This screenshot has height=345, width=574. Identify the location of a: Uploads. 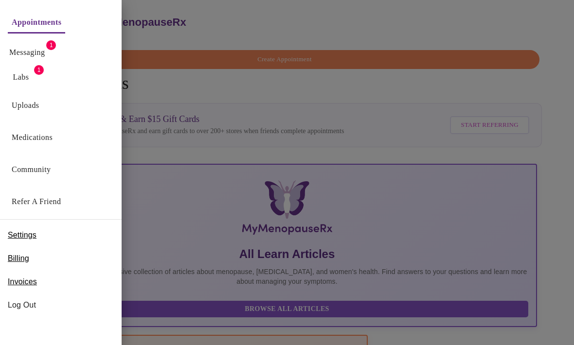
(25, 106).